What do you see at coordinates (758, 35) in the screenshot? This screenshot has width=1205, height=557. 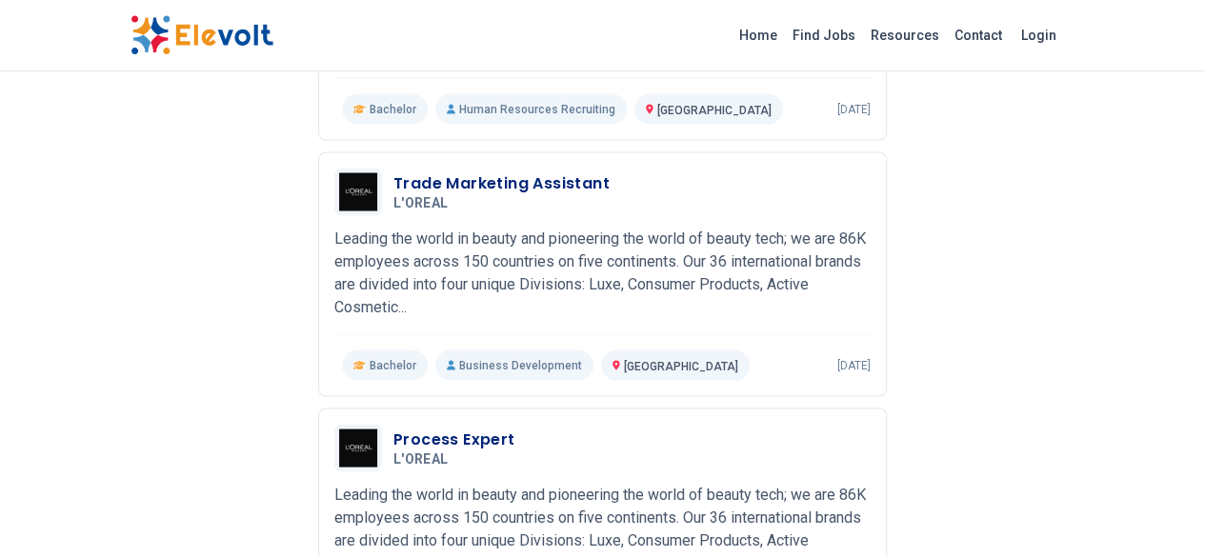 I see `a: Home` at bounding box center [758, 35].